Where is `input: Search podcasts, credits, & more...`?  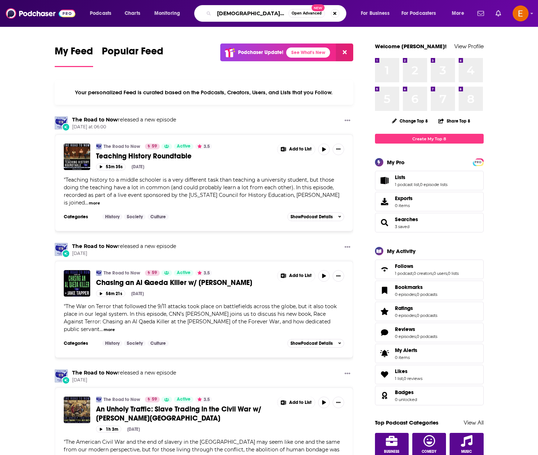 input: Search podcasts, credits, & more... is located at coordinates (251, 13).